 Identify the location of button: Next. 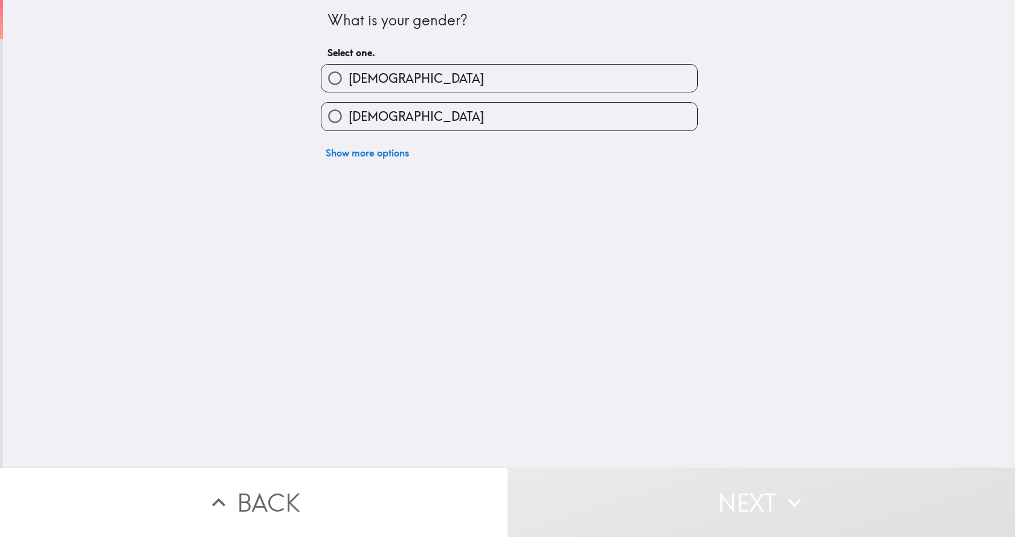
(761, 502).